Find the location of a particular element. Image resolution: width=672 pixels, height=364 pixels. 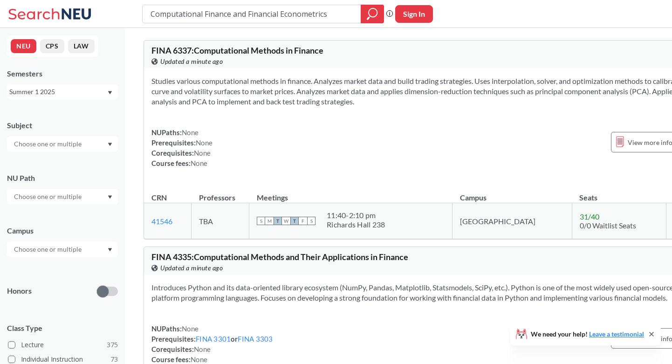

div: NUPaths: Prerequisites: Corequisites: Course fees: is located at coordinates (182, 148).